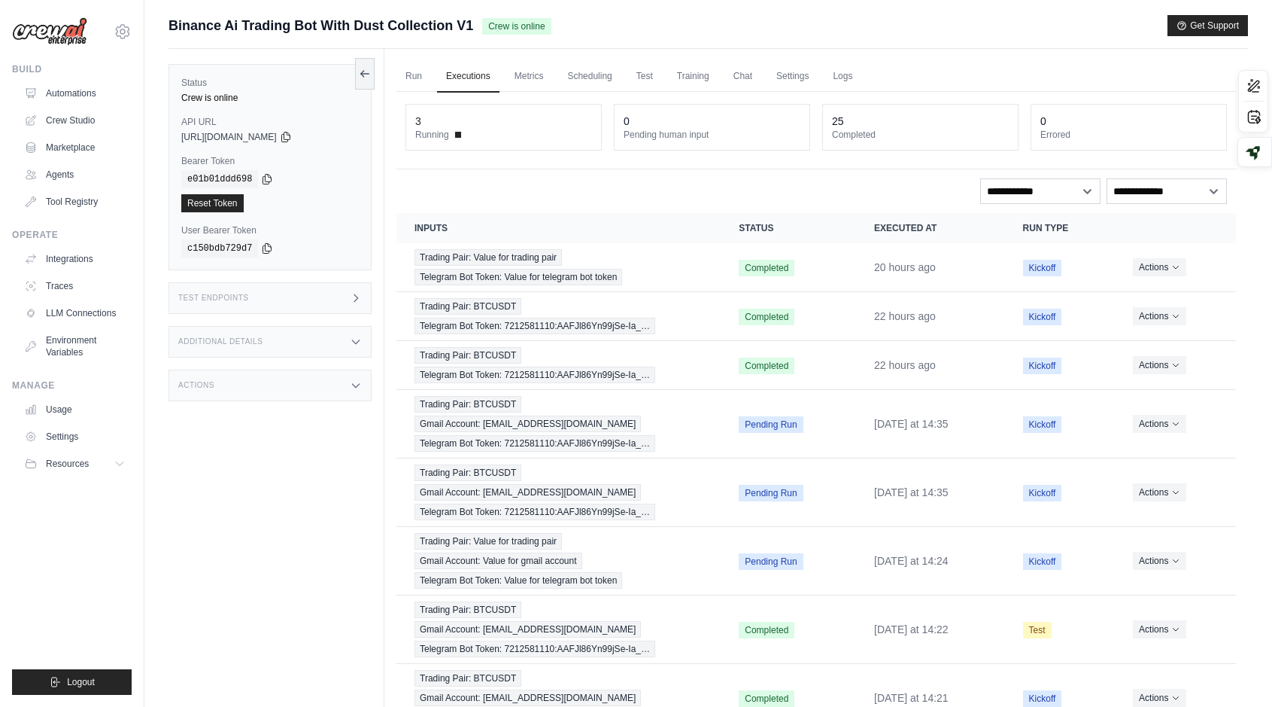 This screenshot has width=1272, height=707. What do you see at coordinates (905, 316) in the screenshot?
I see `time: August 24, 2025 at 08:58 EEST` at bounding box center [905, 316].